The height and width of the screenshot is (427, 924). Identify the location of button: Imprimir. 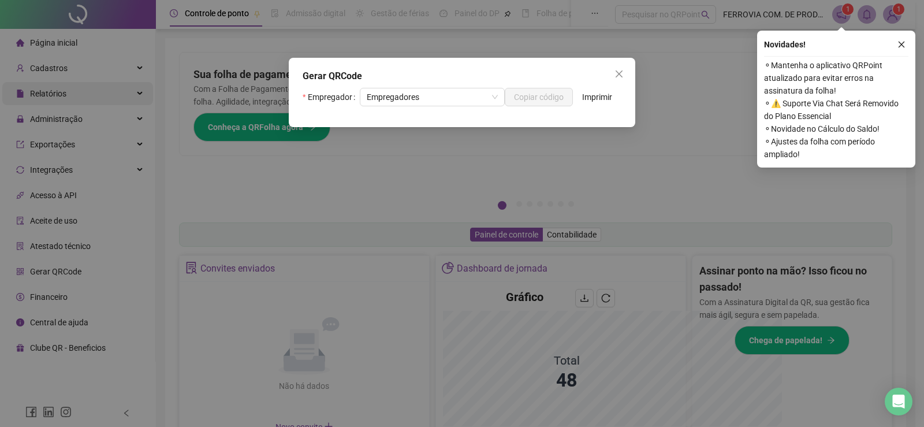
(597, 97).